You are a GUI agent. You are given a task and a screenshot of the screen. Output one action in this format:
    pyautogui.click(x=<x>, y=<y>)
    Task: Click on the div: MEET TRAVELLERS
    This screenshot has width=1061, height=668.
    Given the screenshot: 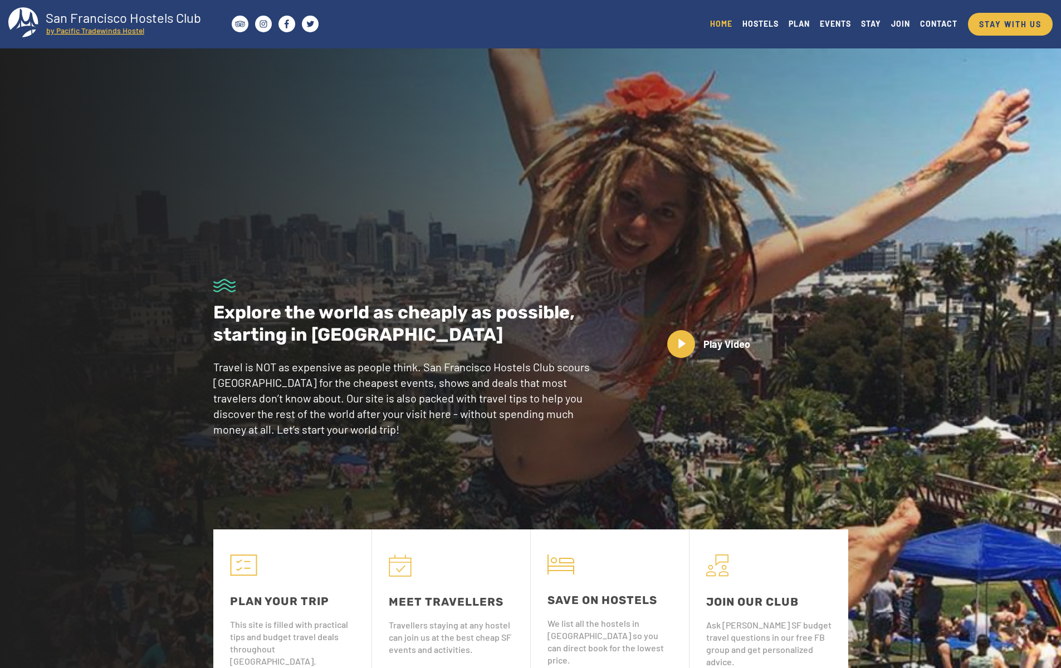 What is the action you would take?
    pyautogui.click(x=451, y=602)
    